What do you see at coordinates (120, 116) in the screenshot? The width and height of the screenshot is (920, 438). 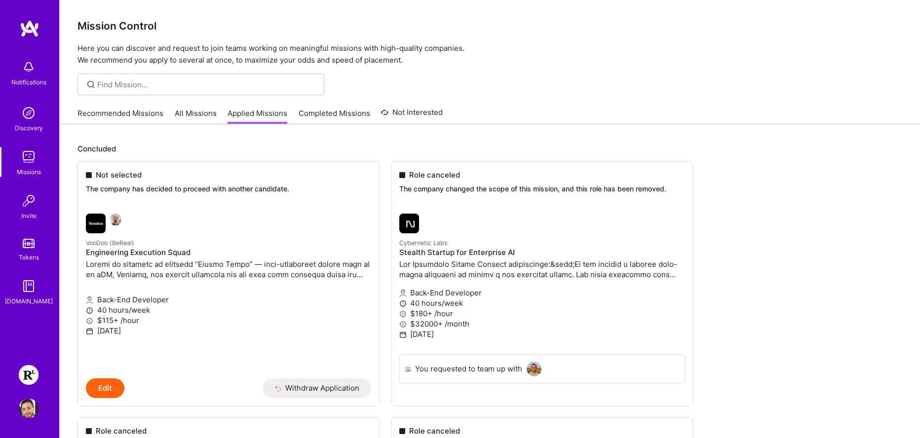 I see `a: Recommended Missions` at bounding box center [120, 116].